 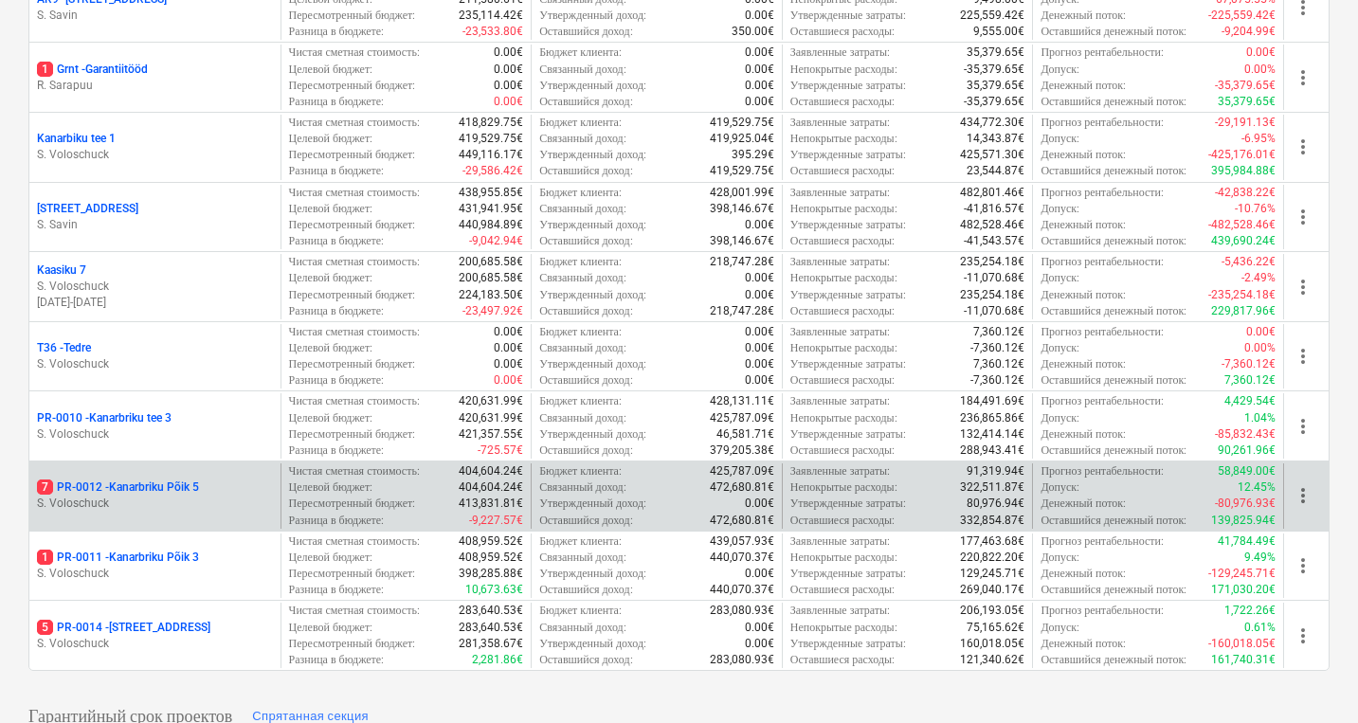 What do you see at coordinates (1247, 471) in the screenshot?
I see `p: 58,849.00€` at bounding box center [1247, 471].